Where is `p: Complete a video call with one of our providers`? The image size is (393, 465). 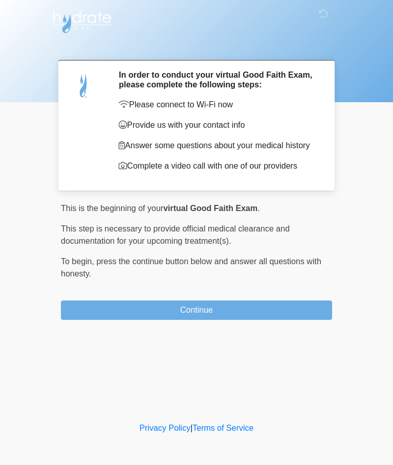
p: Complete a video call with one of our providers is located at coordinates (217, 166).